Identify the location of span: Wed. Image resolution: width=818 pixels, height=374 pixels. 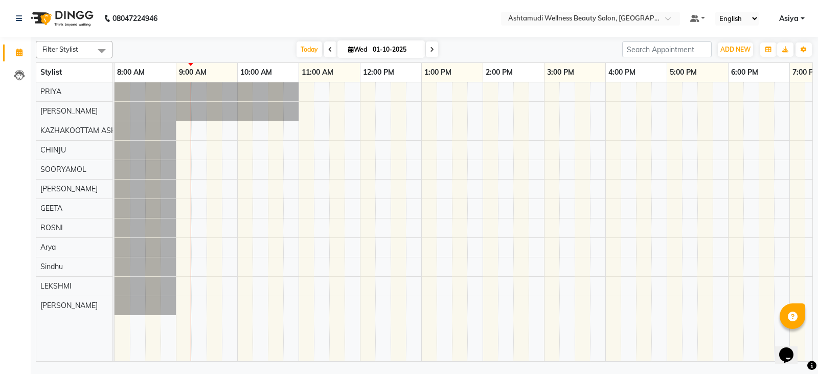
(357, 49).